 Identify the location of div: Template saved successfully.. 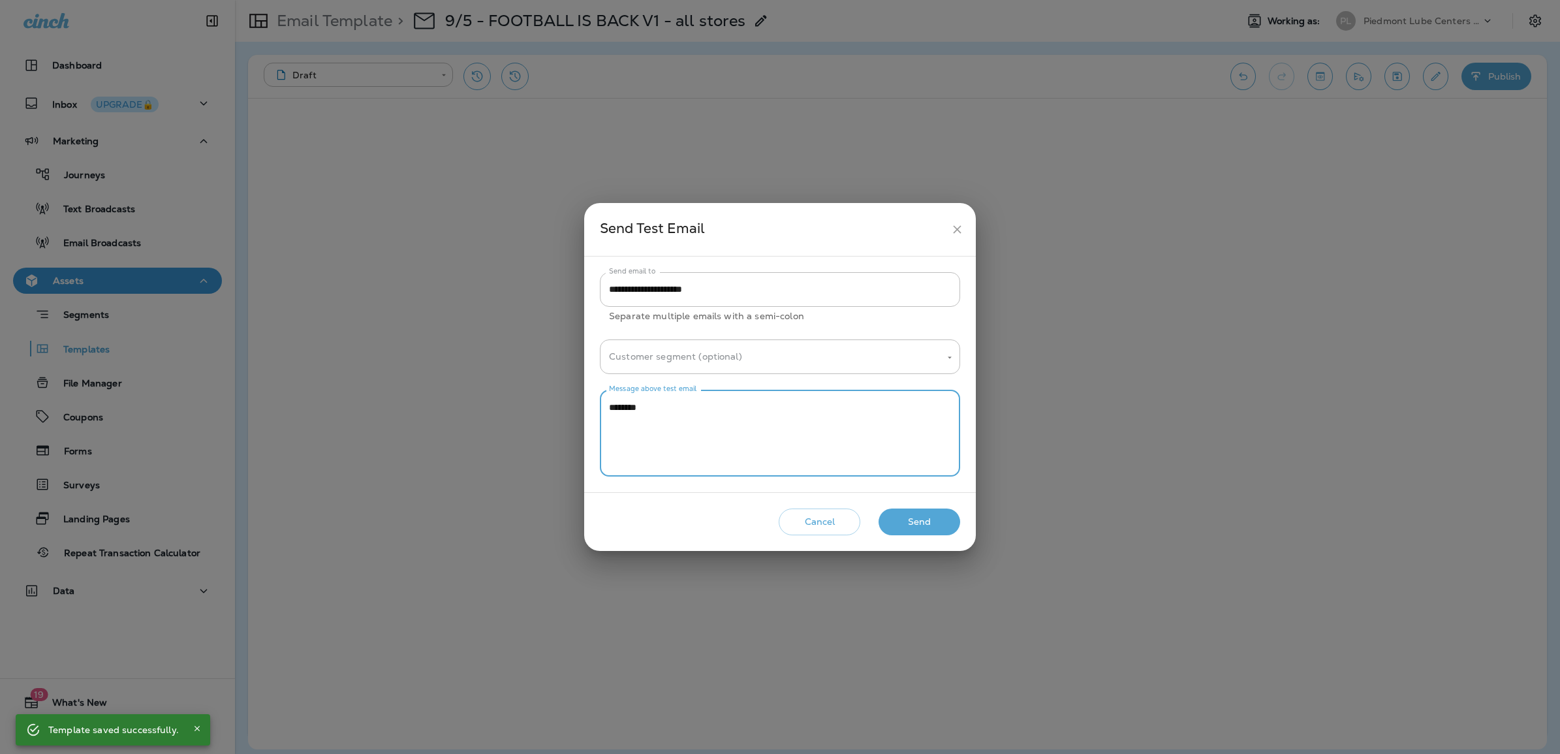
(114, 730).